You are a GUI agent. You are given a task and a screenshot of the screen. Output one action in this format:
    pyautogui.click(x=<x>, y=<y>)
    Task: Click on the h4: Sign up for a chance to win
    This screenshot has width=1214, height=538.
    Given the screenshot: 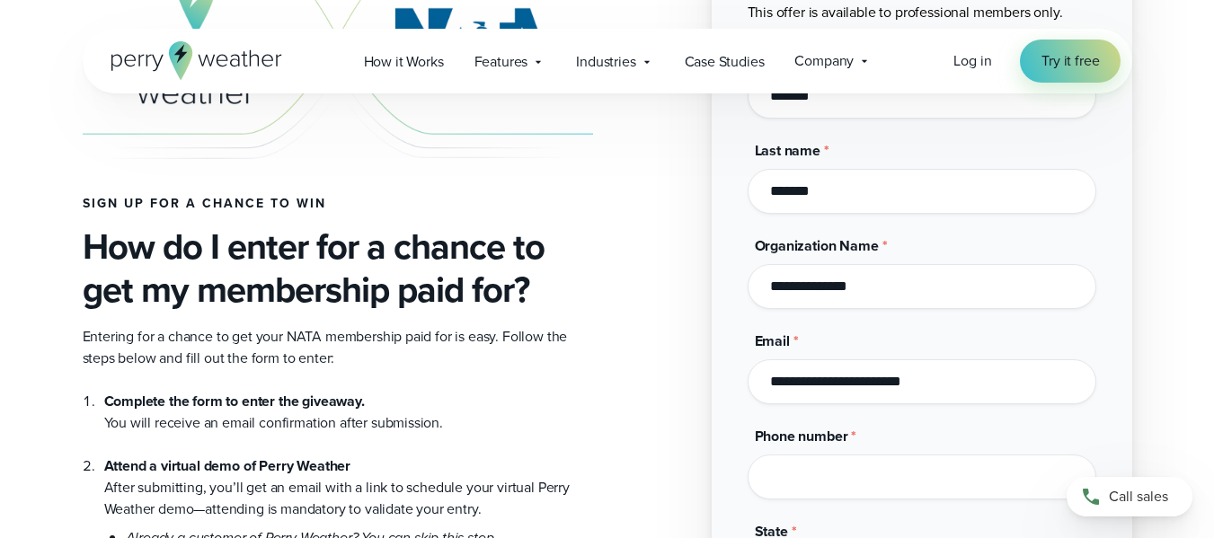 What is the action you would take?
    pyautogui.click(x=338, y=204)
    